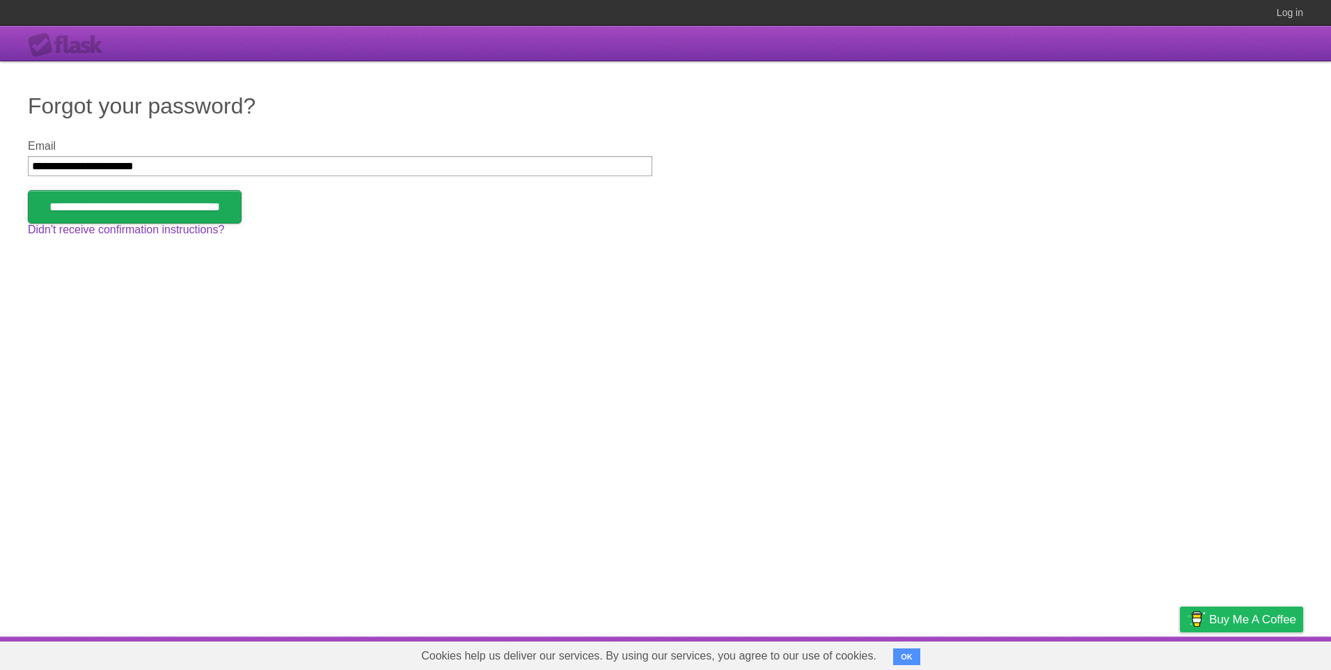 The width and height of the screenshot is (1331, 670). I want to click on a: Didn't receive confirmation instructions?, so click(126, 229).